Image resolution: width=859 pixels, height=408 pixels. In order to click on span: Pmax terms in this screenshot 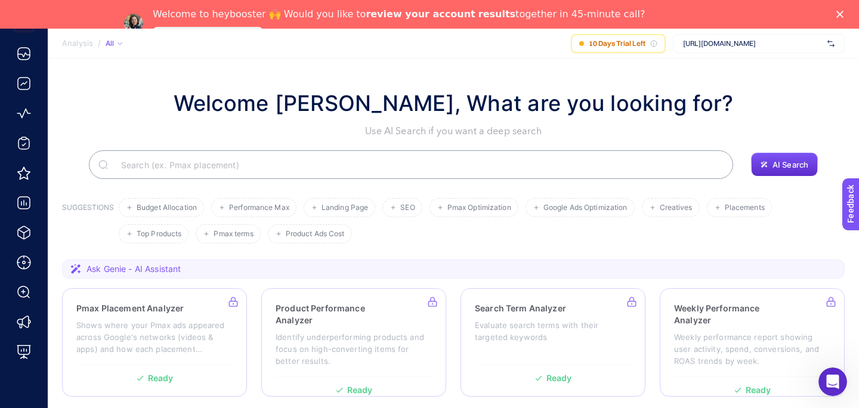, I will do `click(233, 234)`.